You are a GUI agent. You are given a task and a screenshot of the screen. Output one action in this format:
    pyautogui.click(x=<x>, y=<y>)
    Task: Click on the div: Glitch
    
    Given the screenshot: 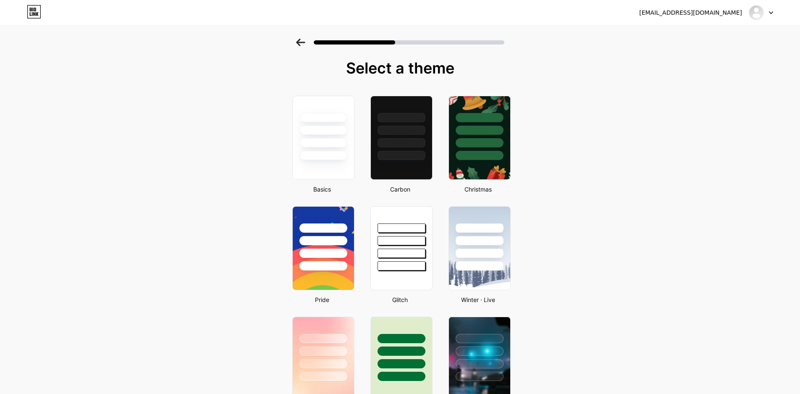 What is the action you would take?
    pyautogui.click(x=400, y=299)
    